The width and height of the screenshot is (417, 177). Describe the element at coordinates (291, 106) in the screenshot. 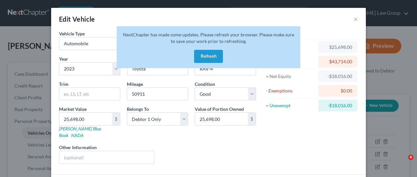

I see `div: = Unexempt` at that location.